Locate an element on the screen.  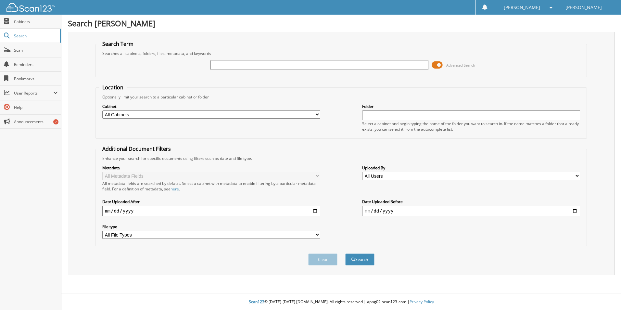
span: Scan123 is located at coordinates (257, 301).